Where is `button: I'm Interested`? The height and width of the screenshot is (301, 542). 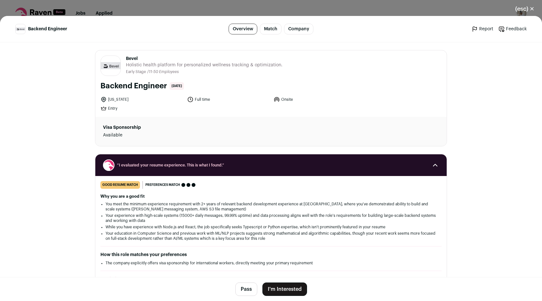 button: I'm Interested is located at coordinates (285, 289).